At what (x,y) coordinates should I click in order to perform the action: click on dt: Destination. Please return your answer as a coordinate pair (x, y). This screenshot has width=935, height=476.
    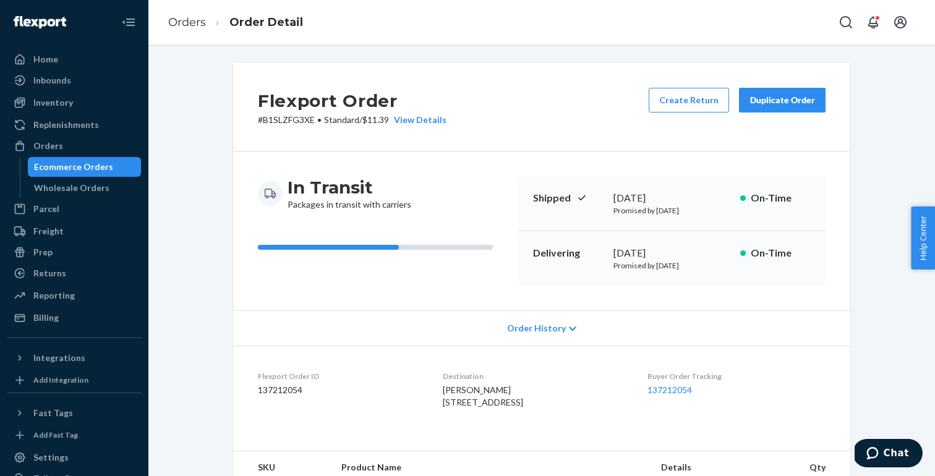
    Looking at the image, I should click on (535, 376).